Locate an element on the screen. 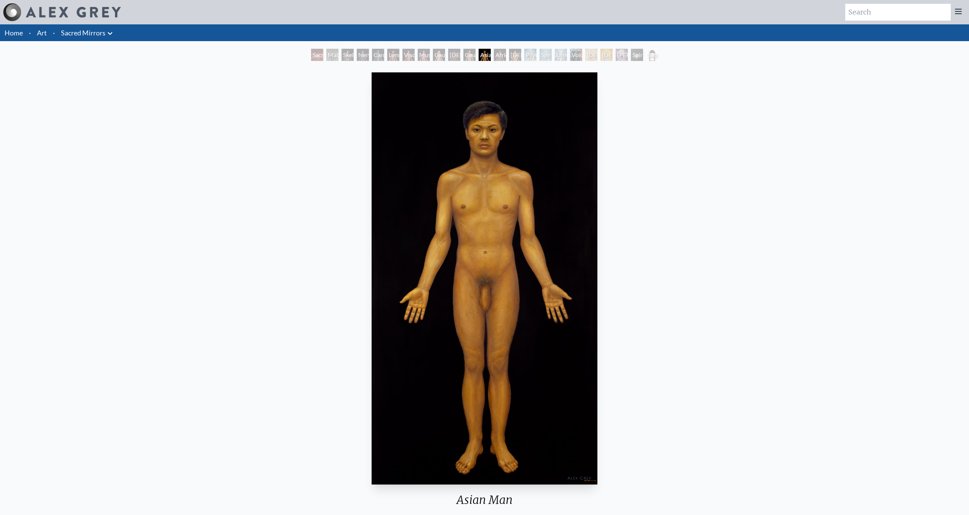  div: Viscera is located at coordinates (408, 55).